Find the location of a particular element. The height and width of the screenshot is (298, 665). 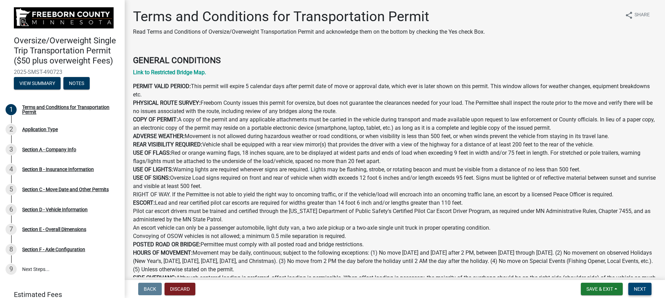

strong: HOURS OF MOVEMENT: is located at coordinates (163, 252).